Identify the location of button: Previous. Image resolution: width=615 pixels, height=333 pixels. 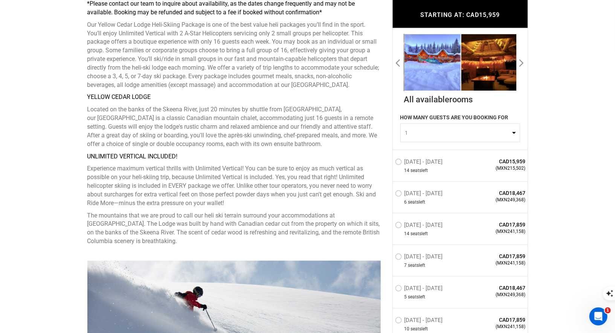
(398, 63).